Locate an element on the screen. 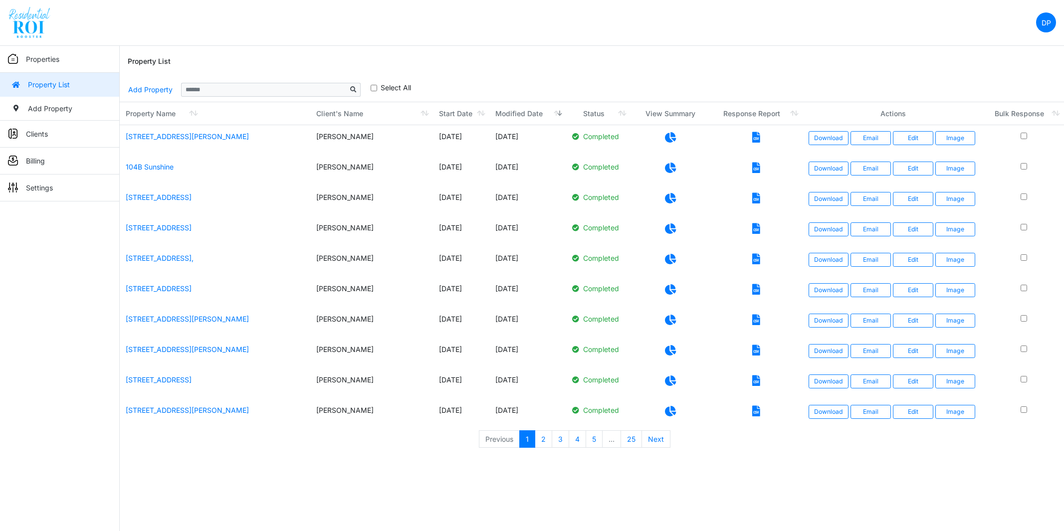 The width and height of the screenshot is (1064, 531). a: 3 is located at coordinates (560, 439).